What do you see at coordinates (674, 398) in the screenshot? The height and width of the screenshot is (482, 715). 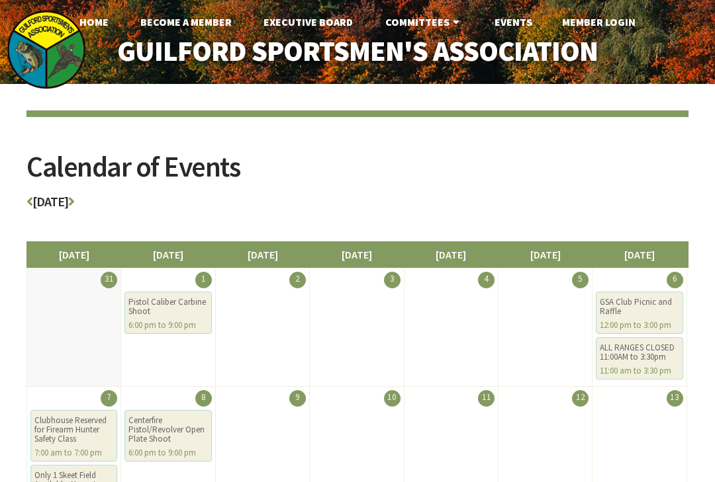 I see `div: 13` at bounding box center [674, 398].